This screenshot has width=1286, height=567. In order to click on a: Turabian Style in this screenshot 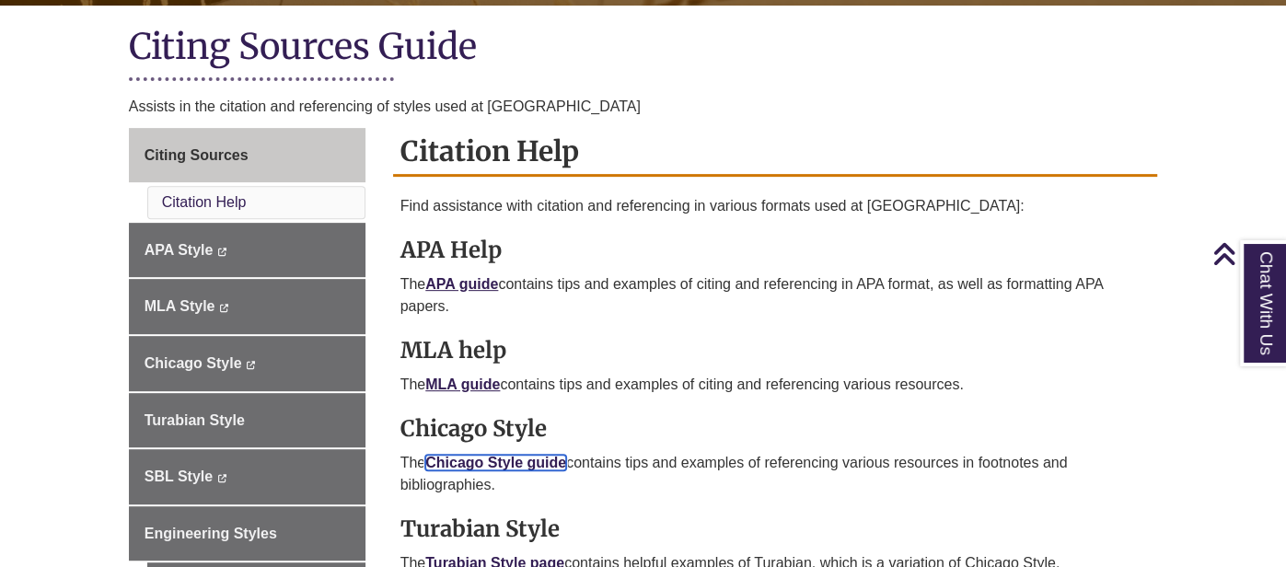, I will do `click(247, 421)`.